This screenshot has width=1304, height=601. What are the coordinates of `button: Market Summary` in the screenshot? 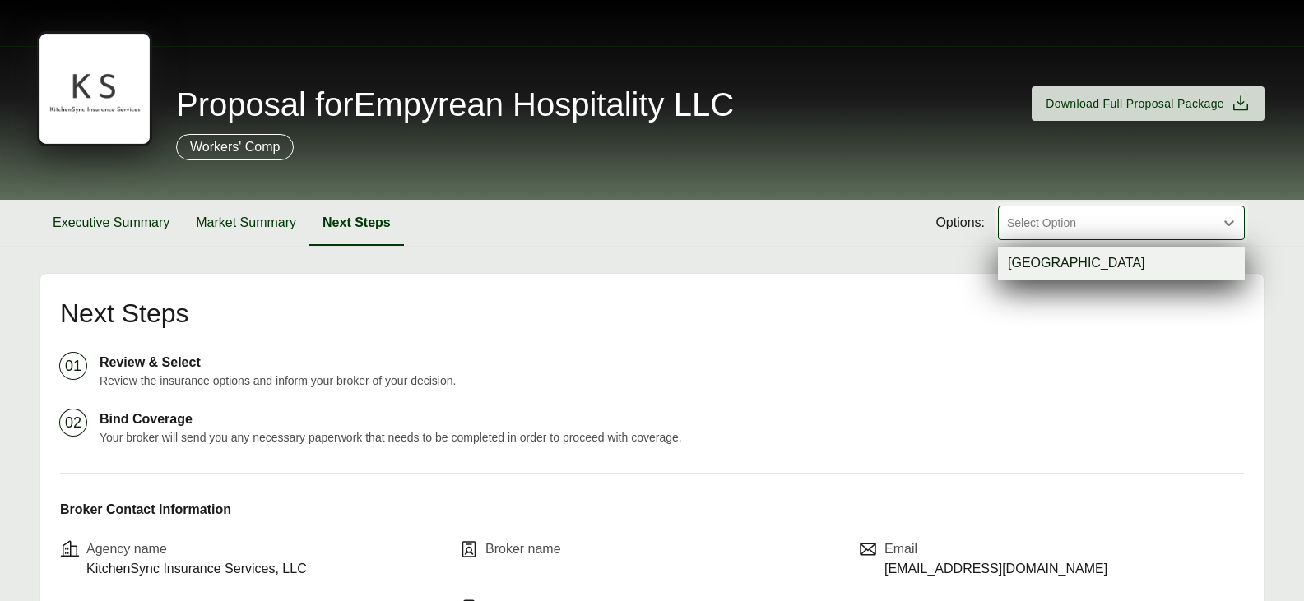 It's located at (246, 223).